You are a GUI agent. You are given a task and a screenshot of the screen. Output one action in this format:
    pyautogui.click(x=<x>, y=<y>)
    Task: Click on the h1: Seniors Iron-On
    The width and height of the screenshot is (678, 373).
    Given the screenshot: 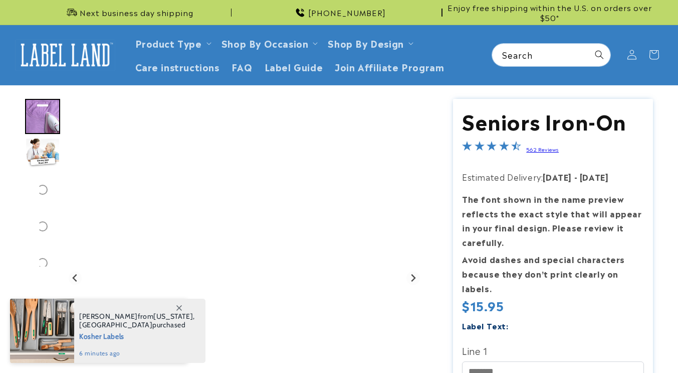 What is the action you would take?
    pyautogui.click(x=554, y=120)
    